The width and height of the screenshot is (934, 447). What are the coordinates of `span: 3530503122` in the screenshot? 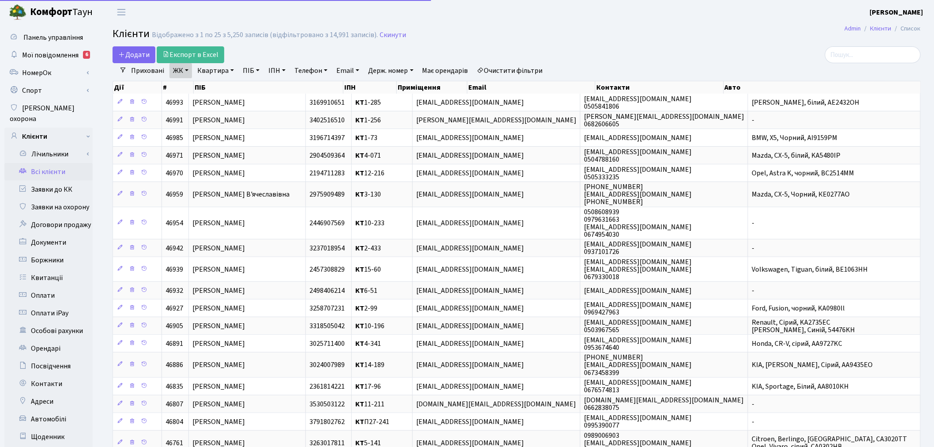 It's located at (327, 404).